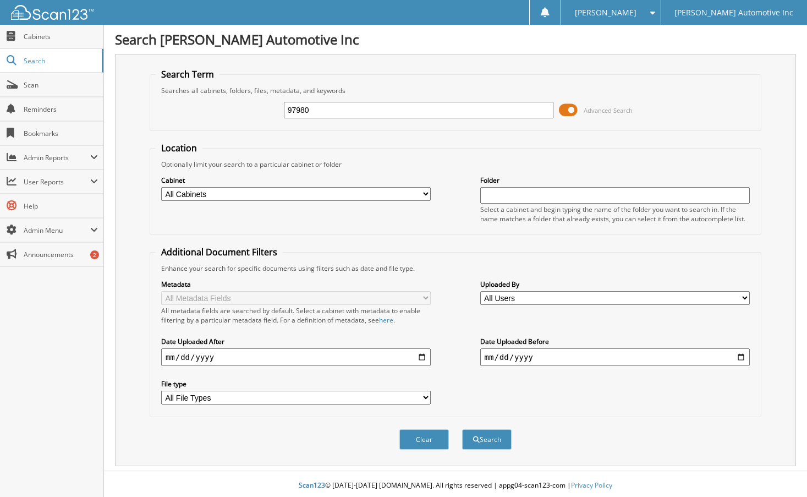 The height and width of the screenshot is (497, 807). Describe the element at coordinates (312, 485) in the screenshot. I see `span: Scan123` at that location.